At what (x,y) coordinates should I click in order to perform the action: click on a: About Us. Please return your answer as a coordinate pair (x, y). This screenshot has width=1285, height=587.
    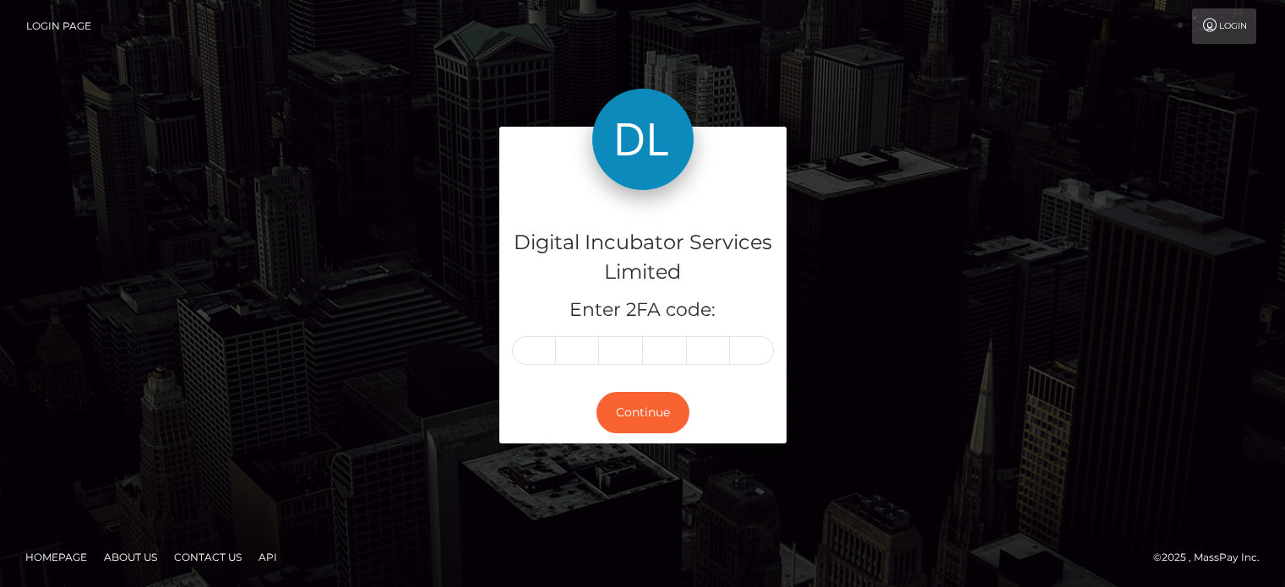
    Looking at the image, I should click on (130, 557).